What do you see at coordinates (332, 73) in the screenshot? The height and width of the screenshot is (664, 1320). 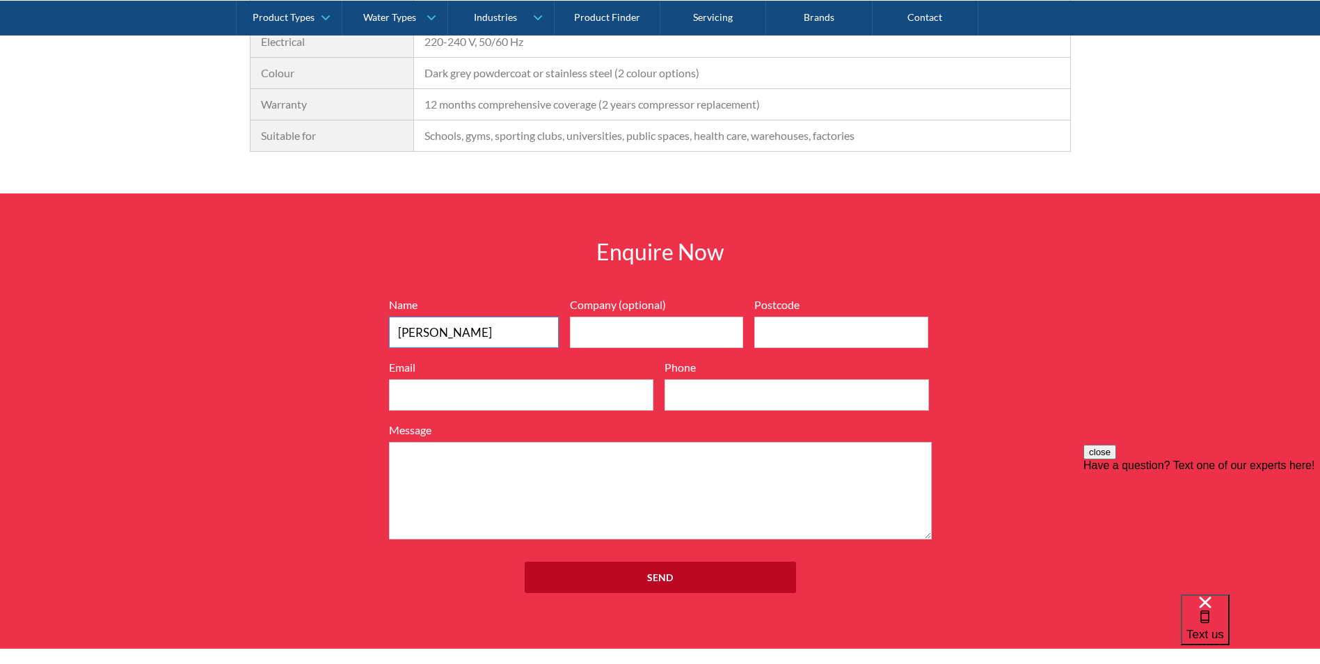 I see `div: Colour` at bounding box center [332, 73].